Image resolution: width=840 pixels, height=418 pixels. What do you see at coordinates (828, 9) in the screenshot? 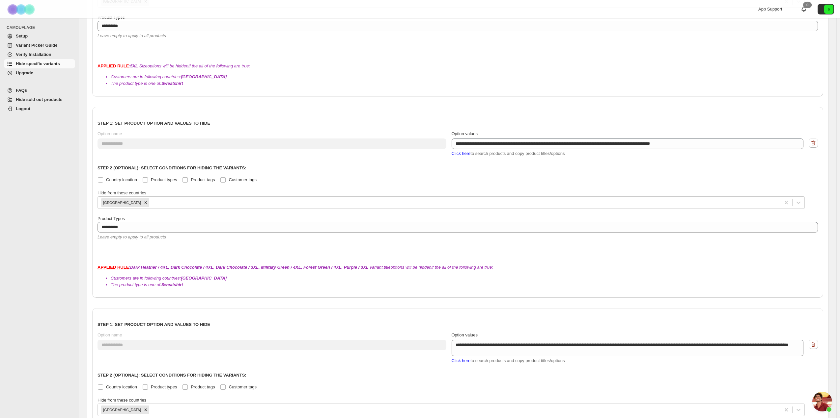
I see `text: 6` at bounding box center [828, 9].